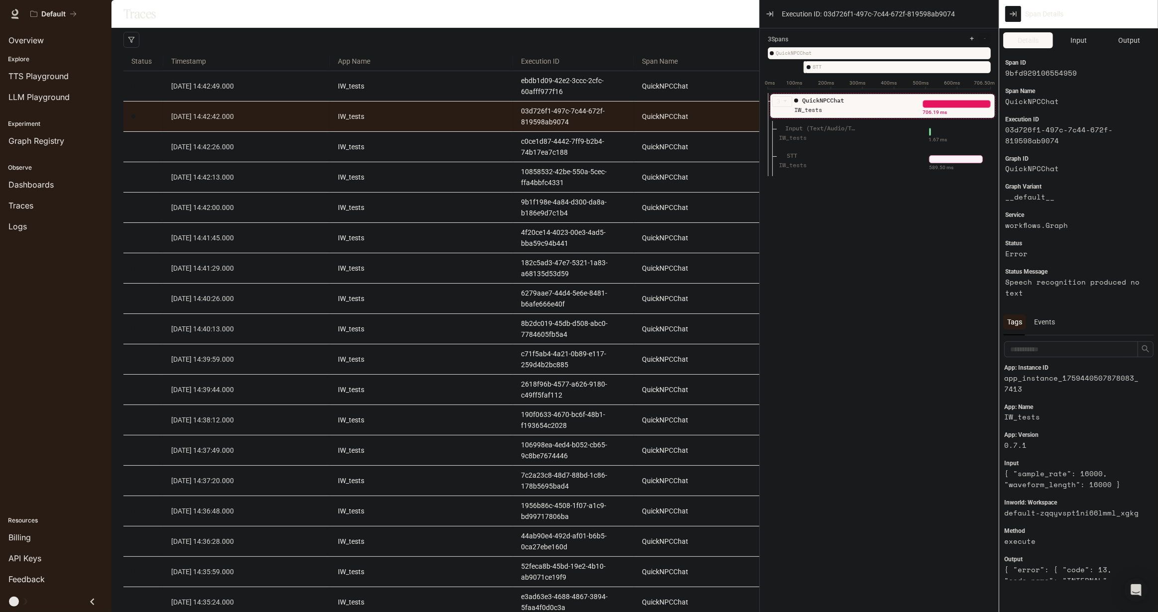 Image resolution: width=1158 pixels, height=612 pixels. What do you see at coordinates (246, 61) in the screenshot?
I see `span: Timestamp` at bounding box center [246, 61].